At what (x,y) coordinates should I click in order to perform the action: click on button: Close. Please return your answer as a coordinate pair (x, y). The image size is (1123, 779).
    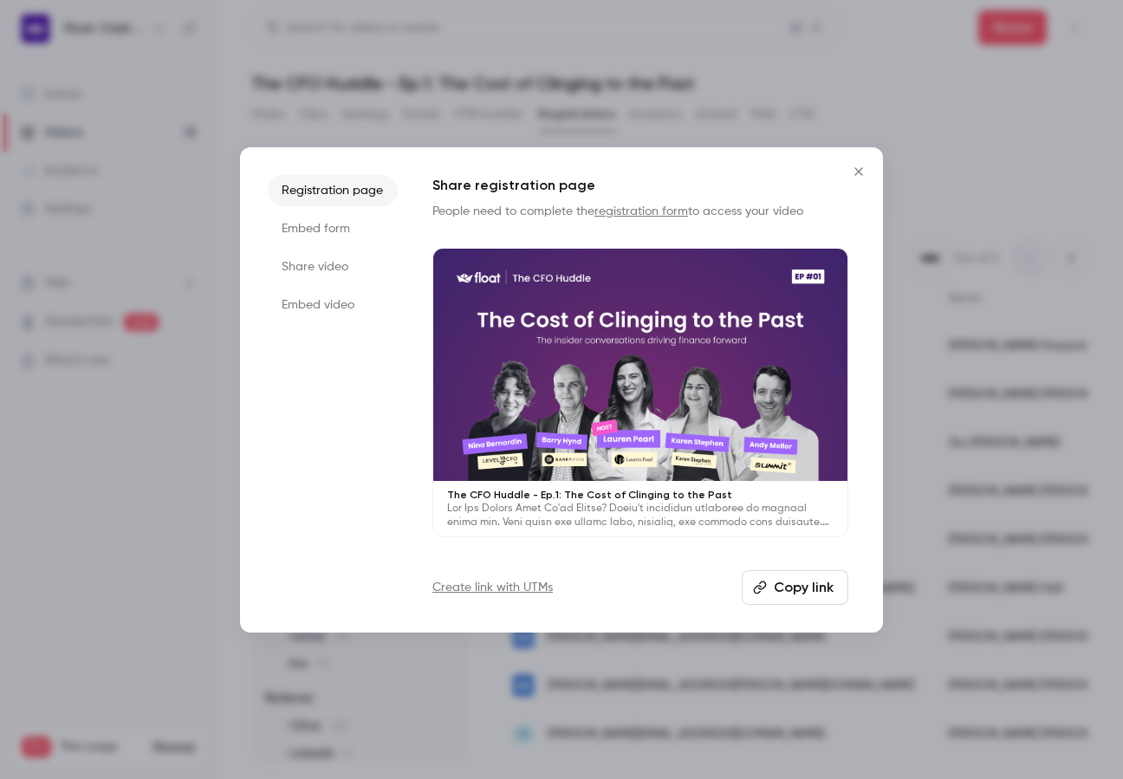
    Looking at the image, I should click on (859, 172).